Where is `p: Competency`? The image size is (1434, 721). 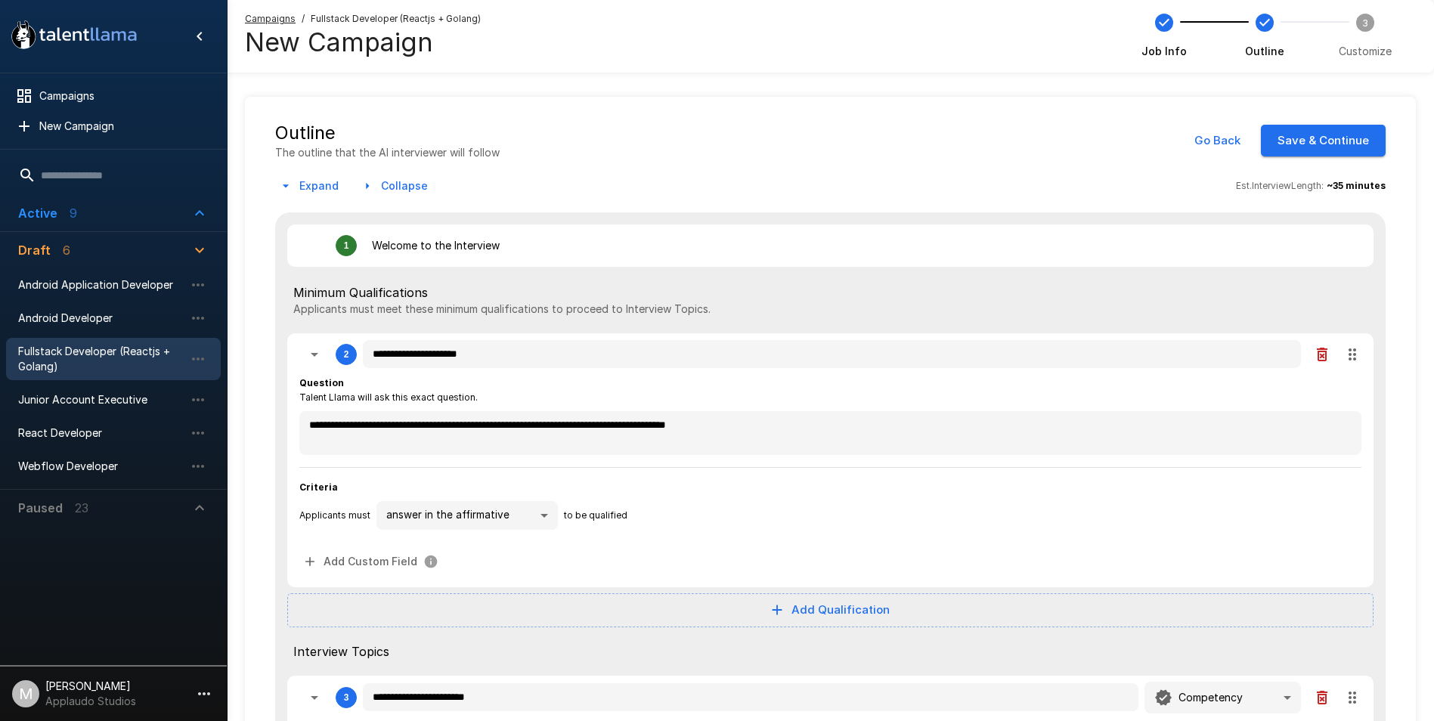 p: Competency is located at coordinates (1210, 698).